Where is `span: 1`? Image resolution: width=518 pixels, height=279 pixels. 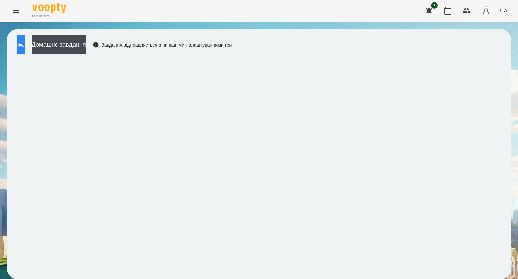
span: 1 is located at coordinates (434, 5).